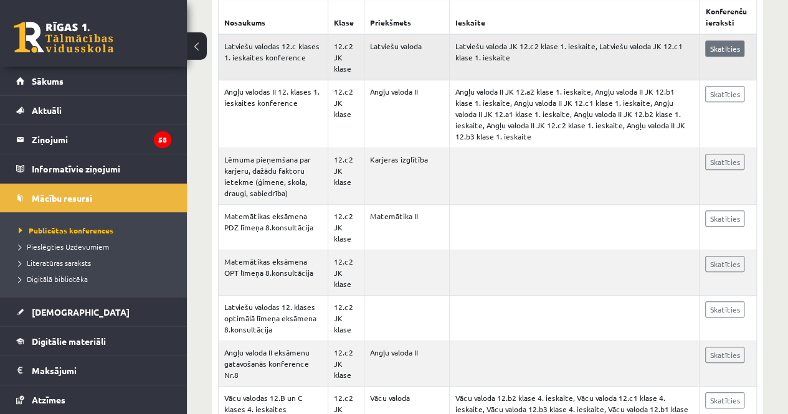 This screenshot has height=414, width=788. What do you see at coordinates (273, 114) in the screenshot?
I see `td: Angļu valodas II 12. klases 1. ieskaites konference` at bounding box center [273, 114].